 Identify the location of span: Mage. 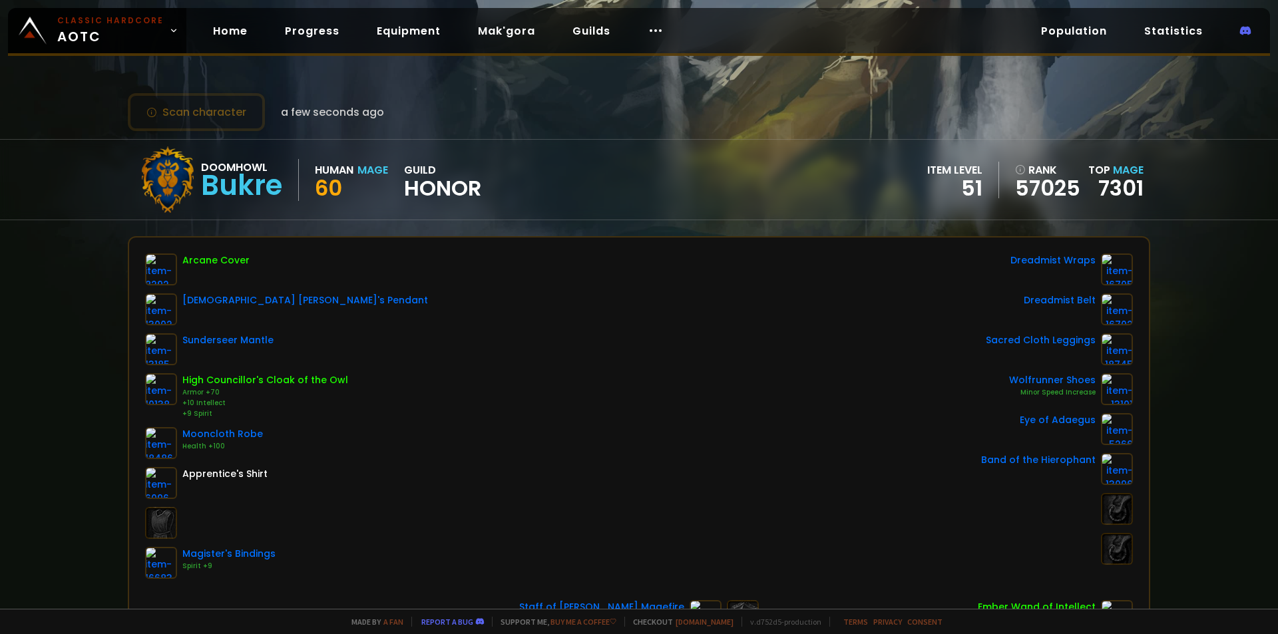
(1128, 170).